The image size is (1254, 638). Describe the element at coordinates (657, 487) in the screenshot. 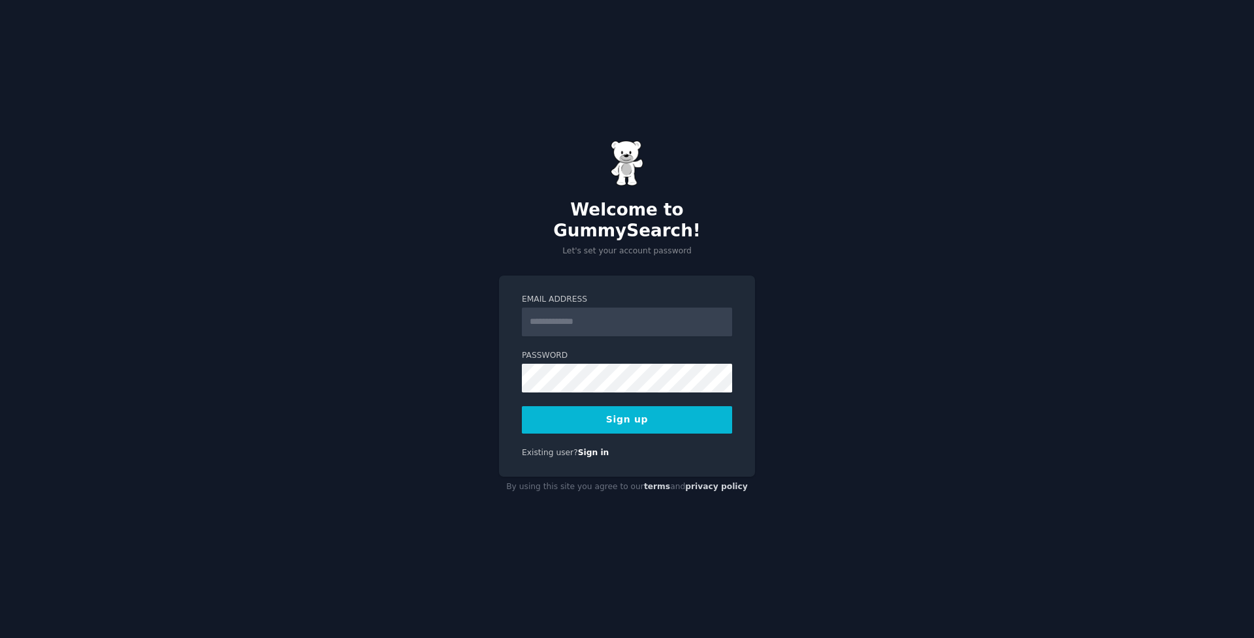

I see `a: terms` at that location.